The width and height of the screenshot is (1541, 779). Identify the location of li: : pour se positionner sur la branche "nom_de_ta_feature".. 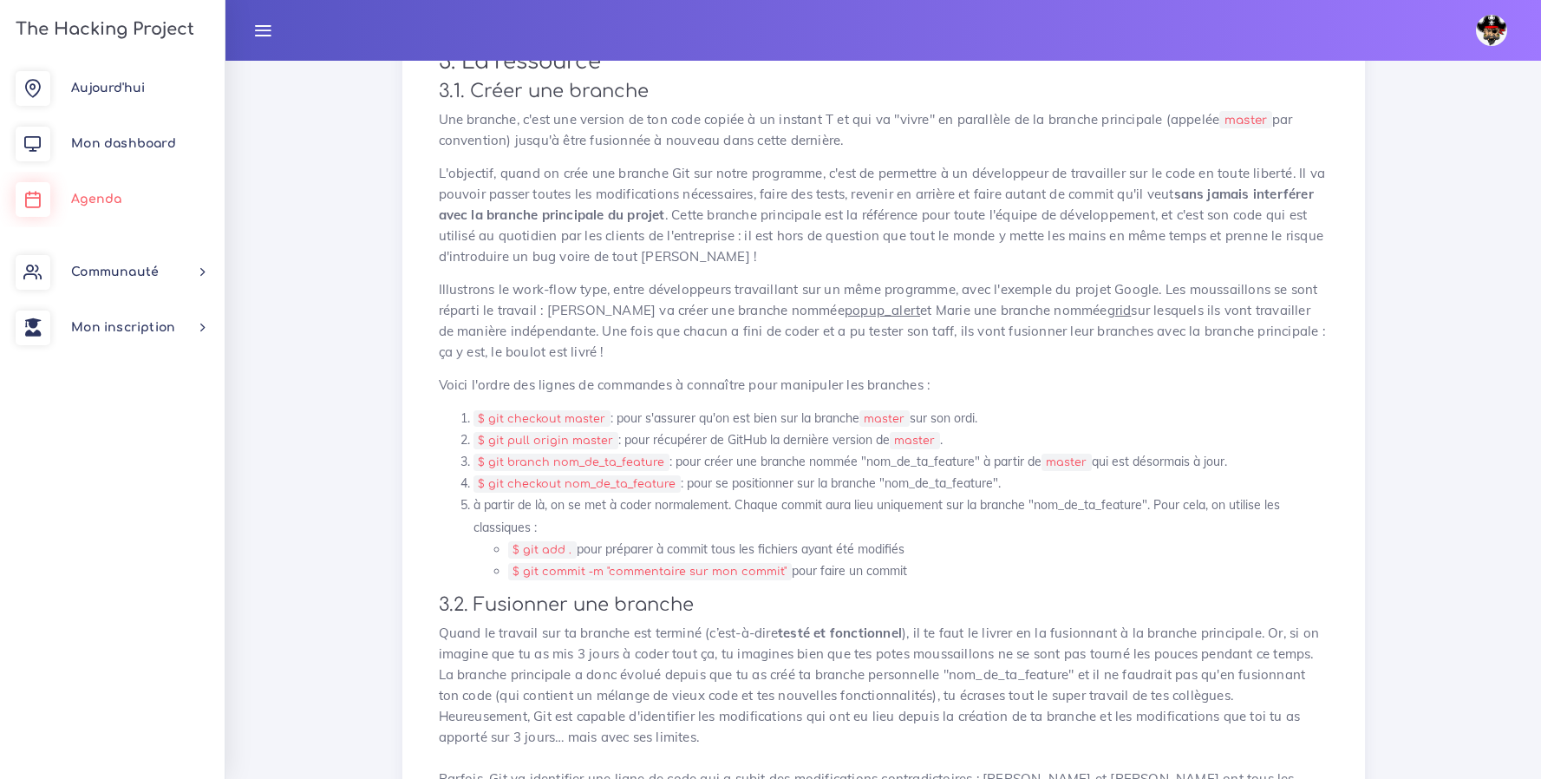
(901, 483).